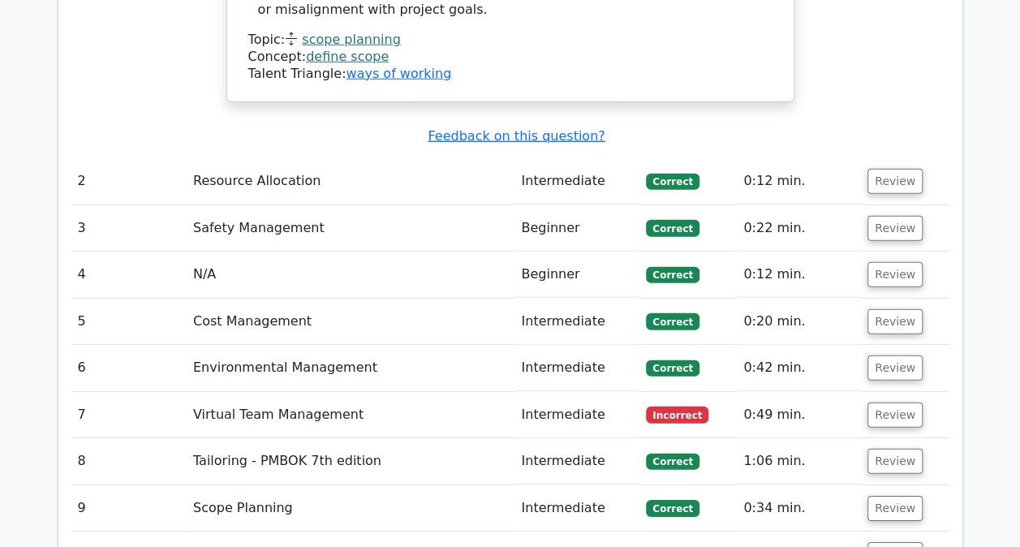 Image resolution: width=1020 pixels, height=547 pixels. Describe the element at coordinates (799, 368) in the screenshot. I see `td: 0:42 min.` at that location.